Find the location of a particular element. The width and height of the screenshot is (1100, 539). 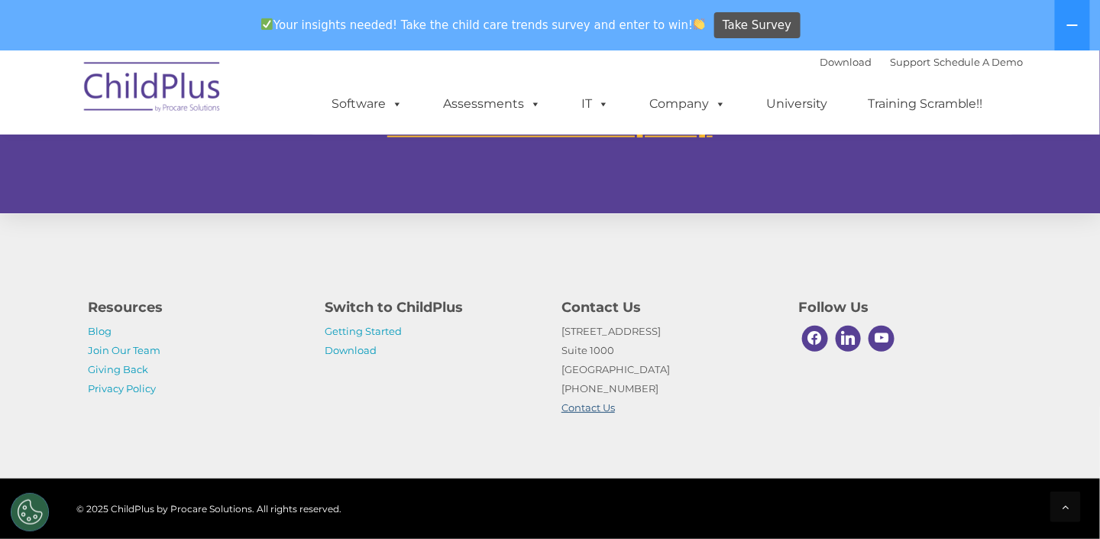

button: Cookies Settings is located at coordinates (30, 512).